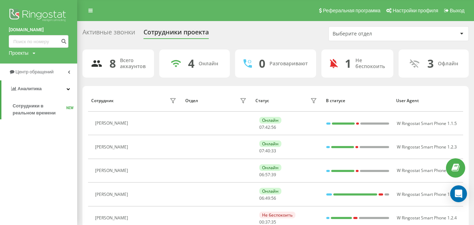  I want to click on span: 57, so click(268, 174).